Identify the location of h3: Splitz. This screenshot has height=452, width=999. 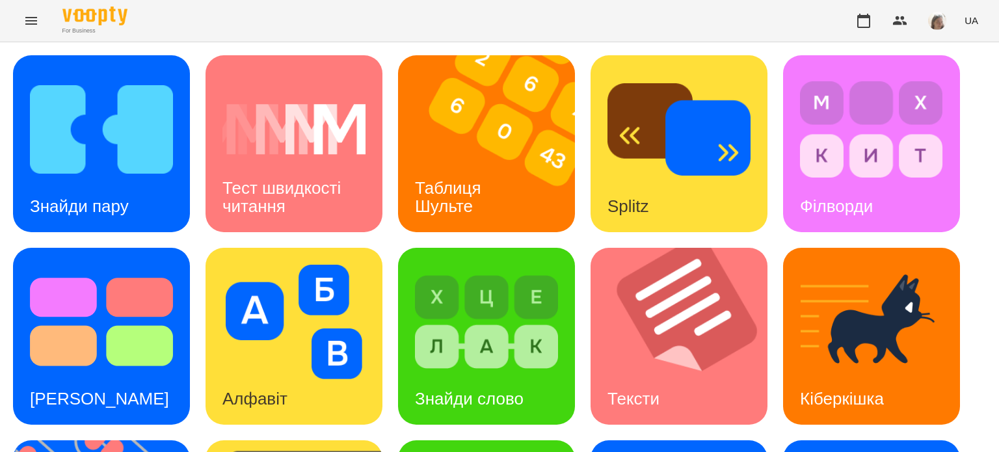
(628, 206).